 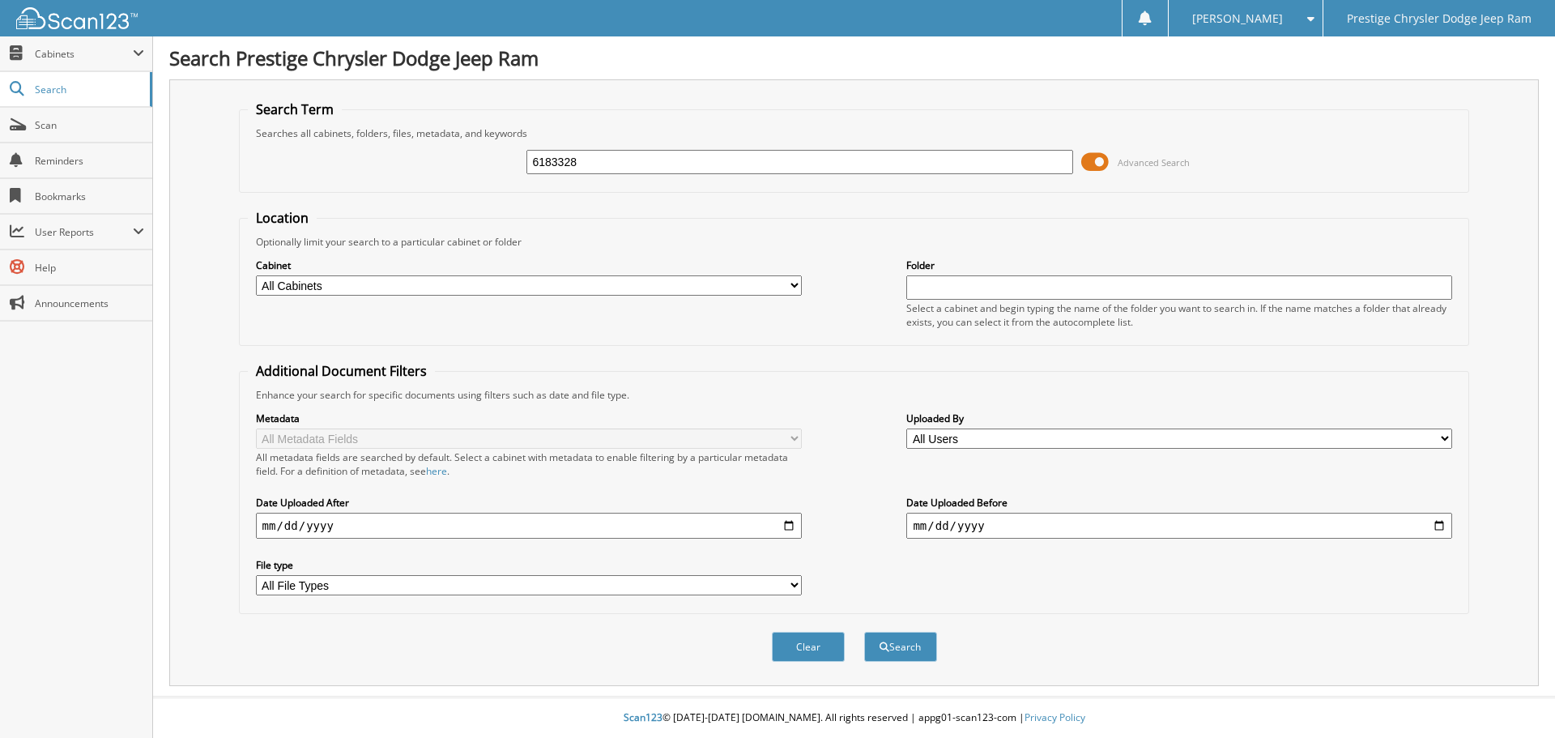 I want to click on span: Reminders, so click(x=89, y=160).